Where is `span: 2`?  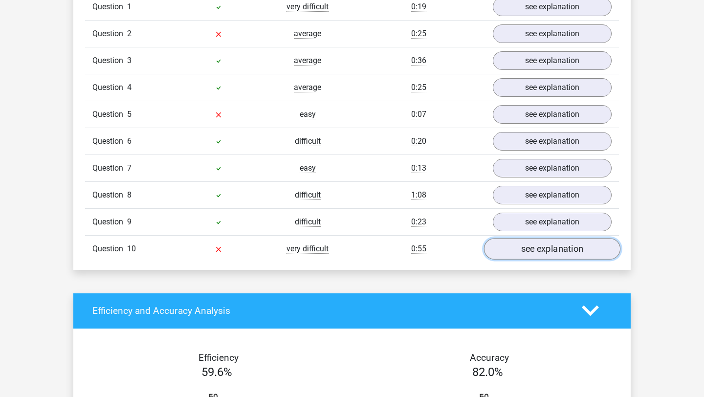
span: 2 is located at coordinates (129, 33).